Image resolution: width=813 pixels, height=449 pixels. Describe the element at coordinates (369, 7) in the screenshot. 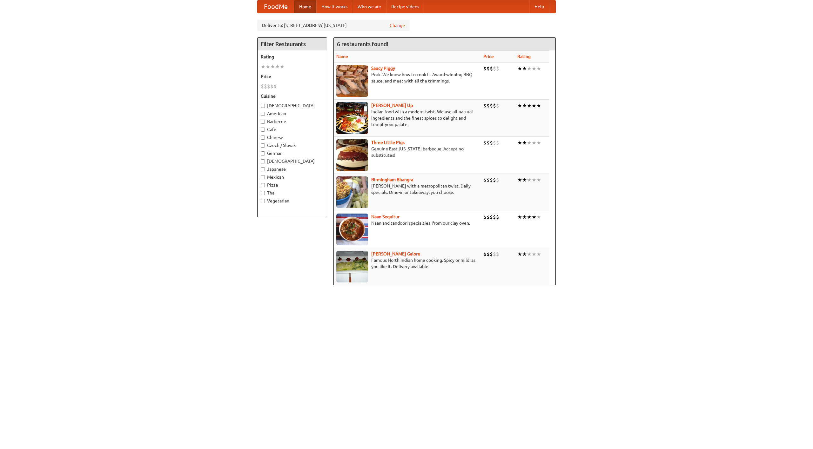

I see `a: Who we are` at that location.